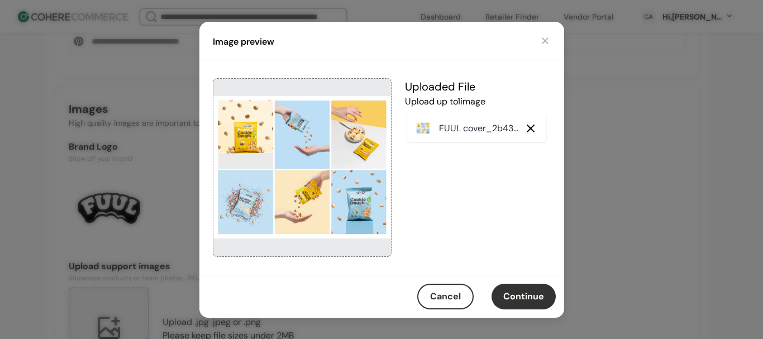  Describe the element at coordinates (480, 128) in the screenshot. I see `p: FUUL cover_2b43e1_.jpg` at that location.